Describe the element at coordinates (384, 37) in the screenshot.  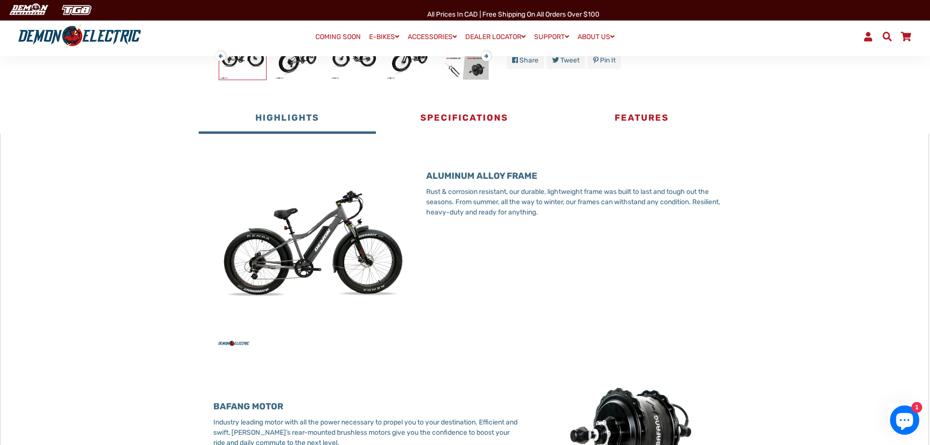
I see `a: E-BIKES` at that location.